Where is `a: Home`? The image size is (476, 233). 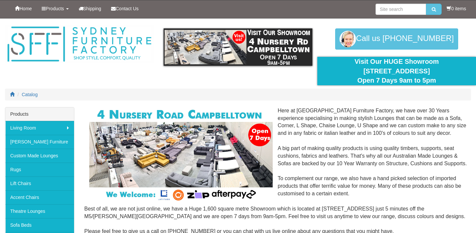 a: Home is located at coordinates (23, 9).